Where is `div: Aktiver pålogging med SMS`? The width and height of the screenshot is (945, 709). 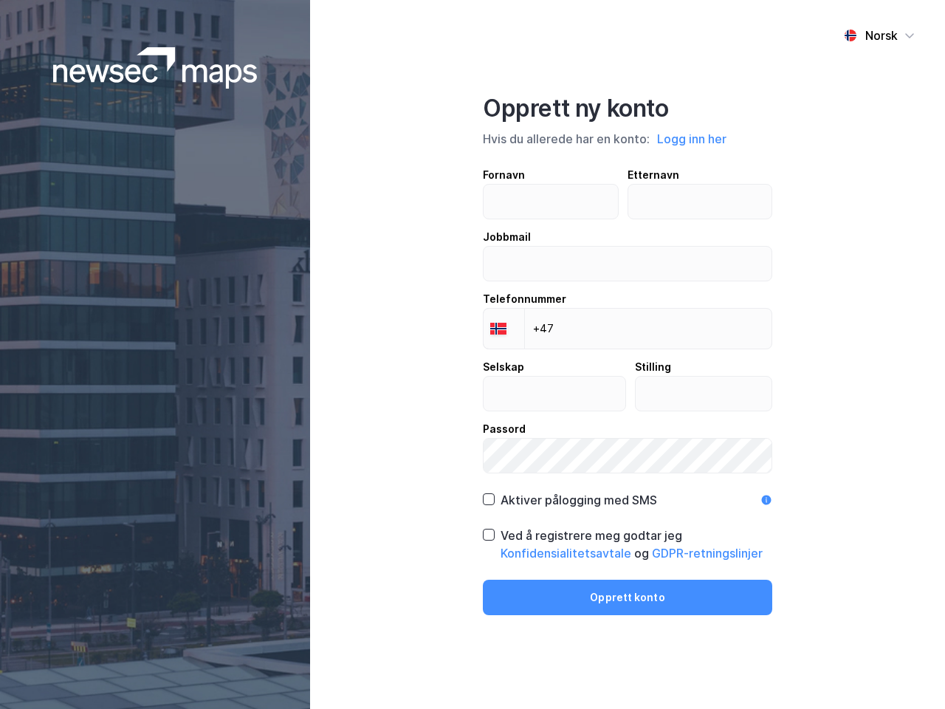
div: Aktiver pålogging med SMS is located at coordinates (579, 500).